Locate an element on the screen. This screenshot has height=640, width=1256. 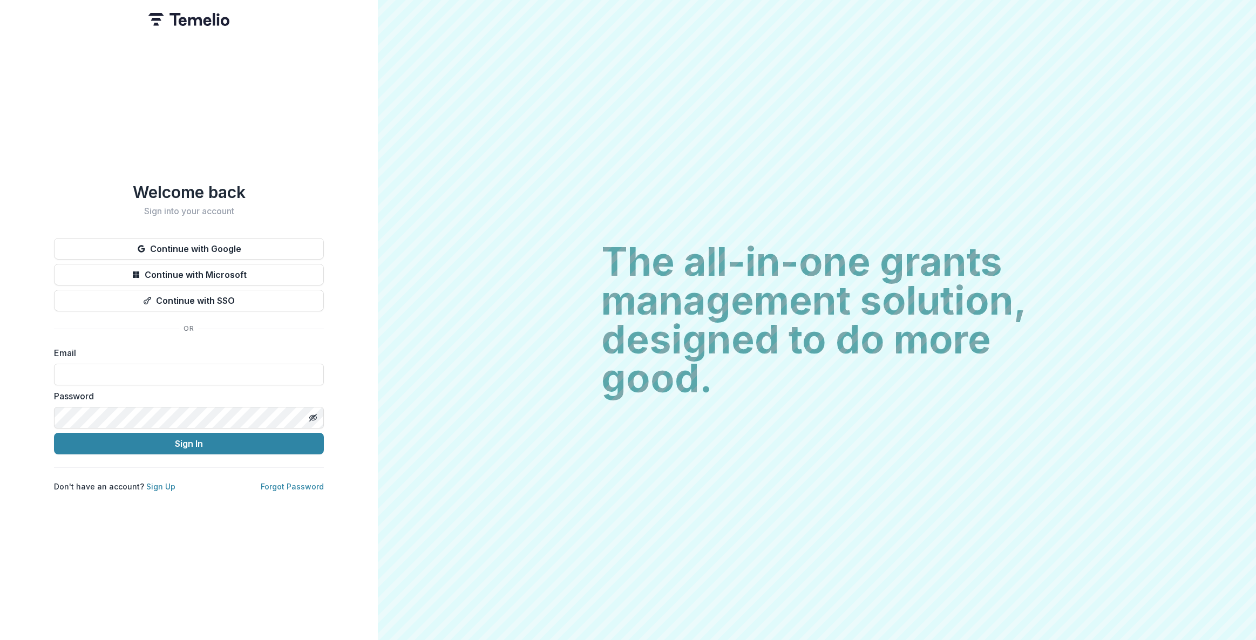
a: Sign Up is located at coordinates (161, 486).